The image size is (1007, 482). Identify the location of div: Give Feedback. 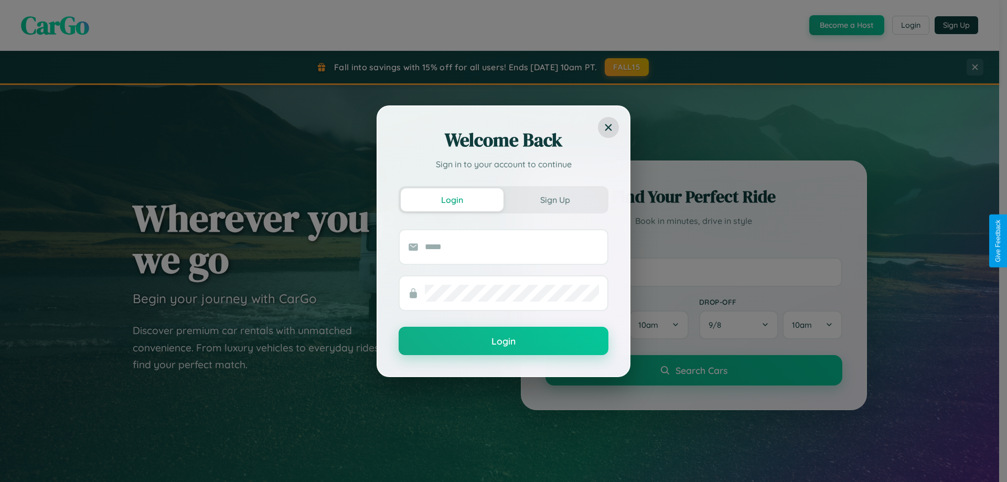
(998, 241).